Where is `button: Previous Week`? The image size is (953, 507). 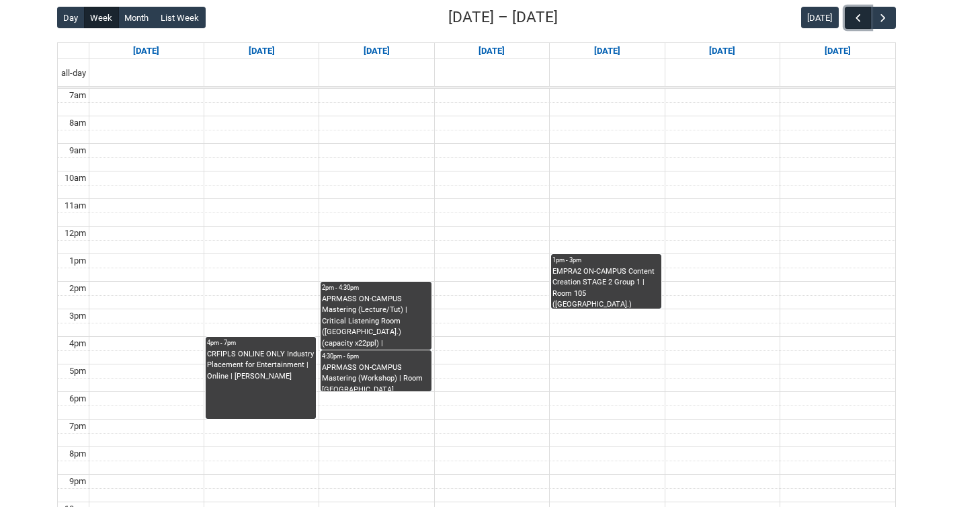 button: Previous Week is located at coordinates (858, 17).